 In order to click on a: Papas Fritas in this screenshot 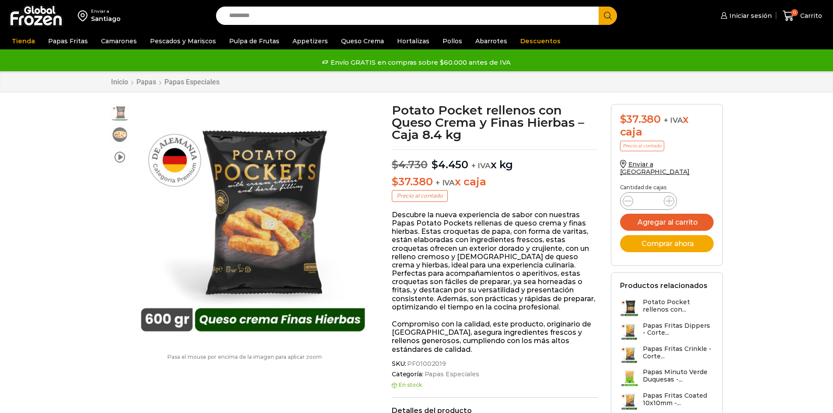, I will do `click(68, 41)`.